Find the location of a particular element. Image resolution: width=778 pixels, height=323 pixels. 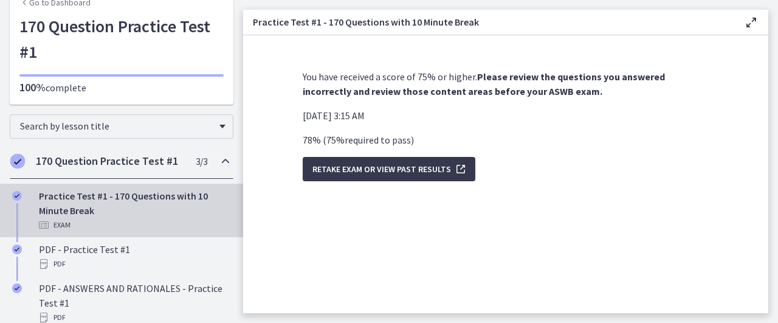

div: Search by lesson title is located at coordinates (122, 126).